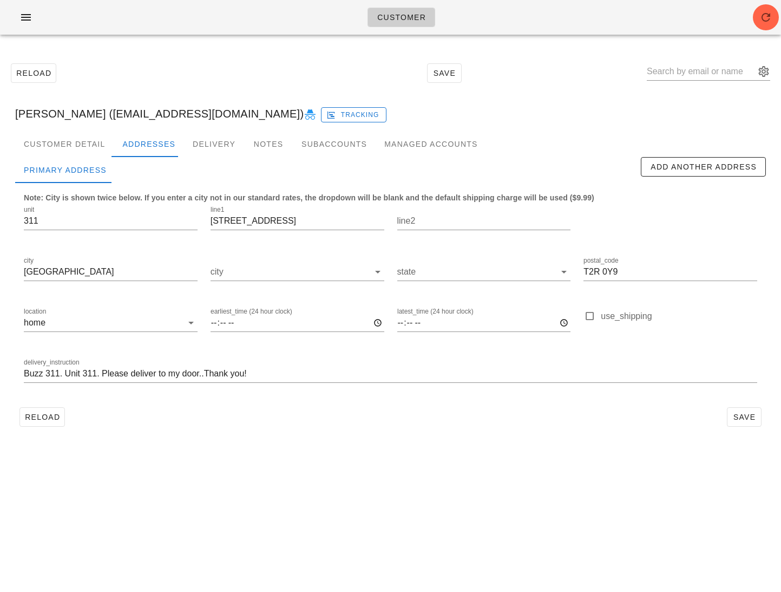 This screenshot has height=592, width=781. What do you see at coordinates (65, 170) in the screenshot?
I see `div: Primary Address` at bounding box center [65, 170].